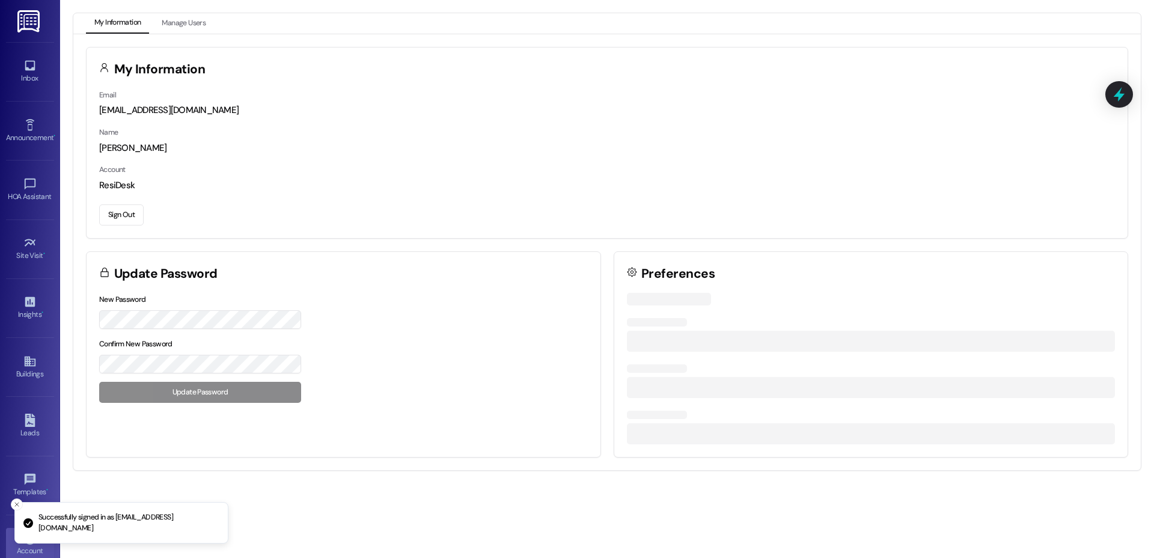  Describe the element at coordinates (30, 72) in the screenshot. I see `a: Inbox` at that location.